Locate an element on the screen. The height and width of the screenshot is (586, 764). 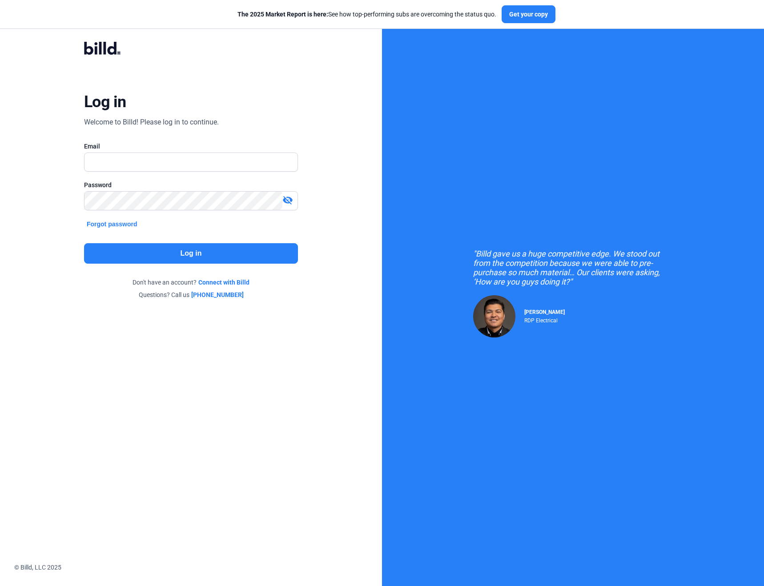
div: "Billd gave us a huge competitive edge. We stood out from the competition because we were able to... is located at coordinates (573, 268).